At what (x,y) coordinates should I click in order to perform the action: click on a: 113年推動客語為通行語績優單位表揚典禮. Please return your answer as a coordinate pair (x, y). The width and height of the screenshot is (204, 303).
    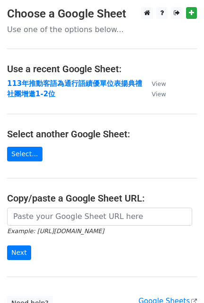
    Looking at the image, I should click on (75, 83).